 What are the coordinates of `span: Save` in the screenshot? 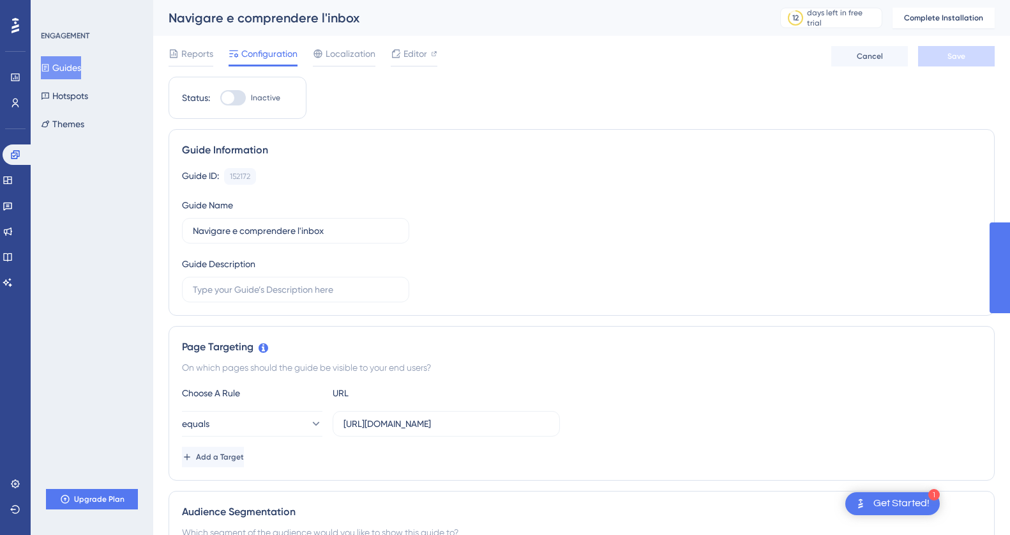 It's located at (957, 56).